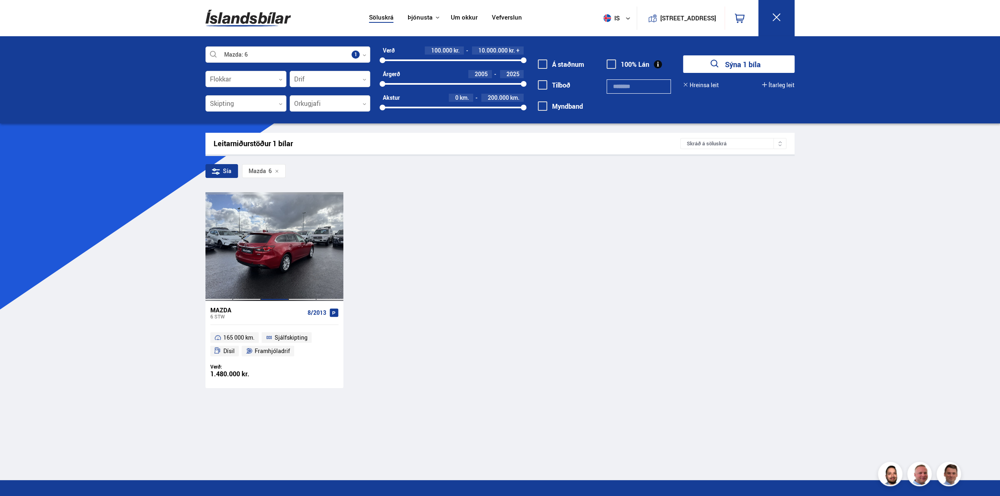 Image resolution: width=1000 pixels, height=496 pixels. I want to click on img: siFngHWaQ9KaOqBr.png, so click(921, 475).